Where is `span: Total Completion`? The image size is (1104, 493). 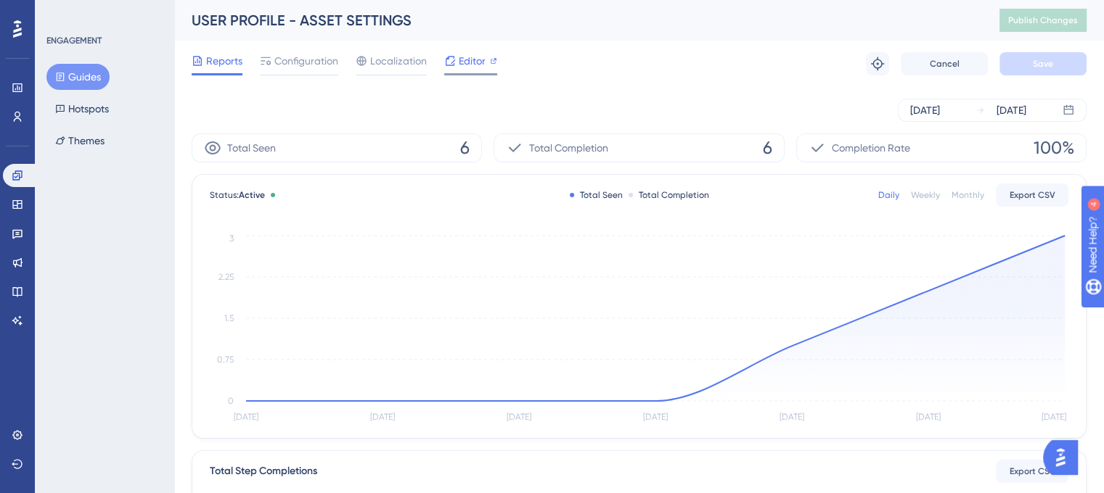 span: Total Completion is located at coordinates (568, 148).